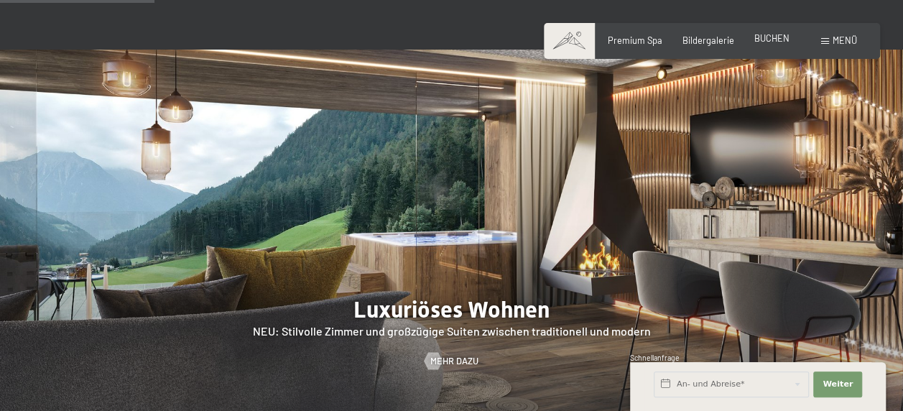 The width and height of the screenshot is (903, 411). Describe the element at coordinates (454, 361) in the screenshot. I see `span: Mehr dazu` at that location.